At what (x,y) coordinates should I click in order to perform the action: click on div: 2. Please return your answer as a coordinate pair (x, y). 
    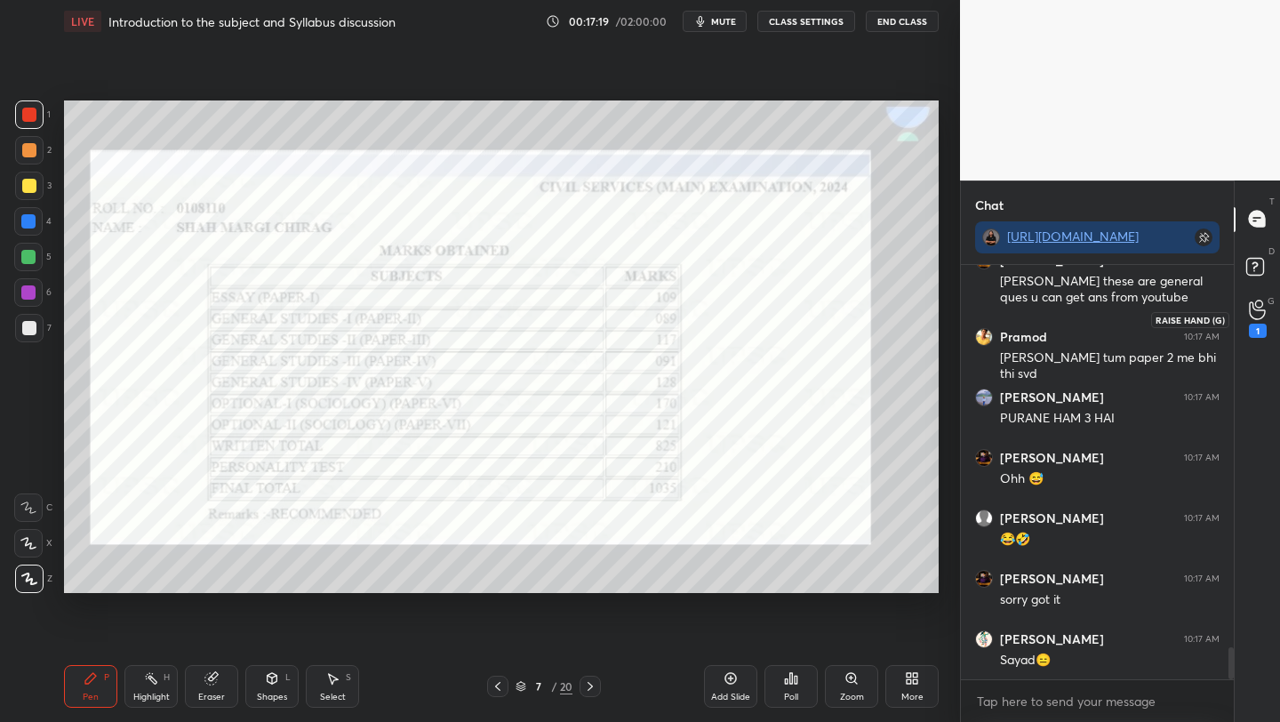
    Looking at the image, I should click on (33, 150).